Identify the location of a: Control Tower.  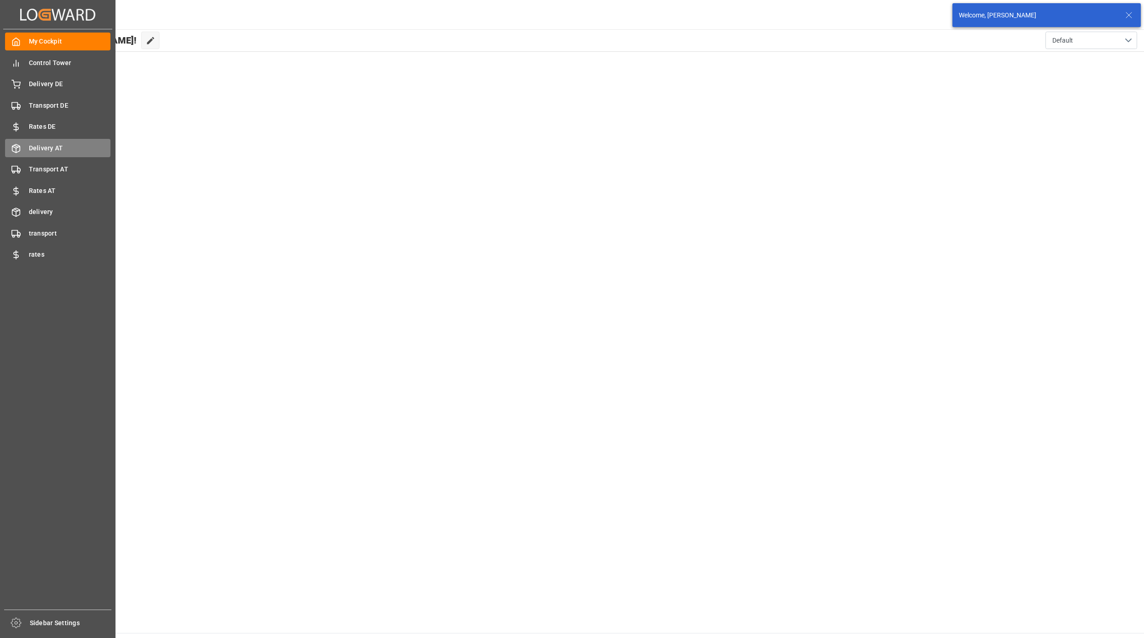
(58, 62).